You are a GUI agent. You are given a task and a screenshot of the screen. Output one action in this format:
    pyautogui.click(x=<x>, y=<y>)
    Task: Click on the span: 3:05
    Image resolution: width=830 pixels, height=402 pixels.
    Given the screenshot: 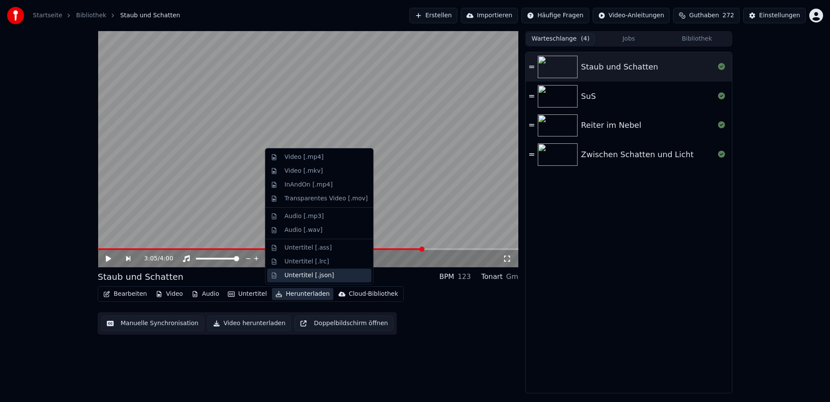 What is the action you would take?
    pyautogui.click(x=150, y=259)
    